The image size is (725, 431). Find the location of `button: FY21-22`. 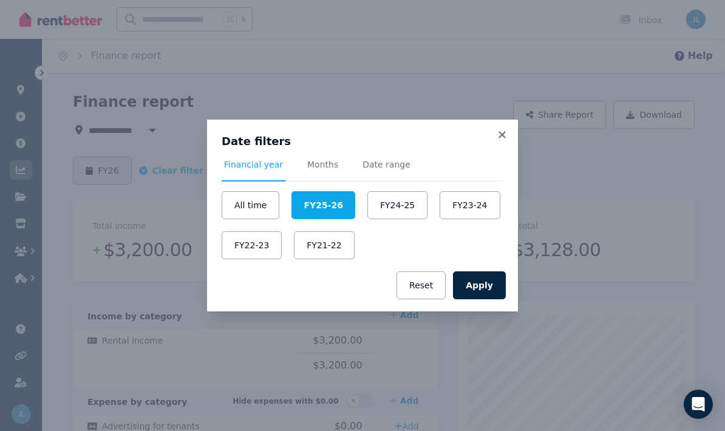

button: FY21-22 is located at coordinates (323, 245).